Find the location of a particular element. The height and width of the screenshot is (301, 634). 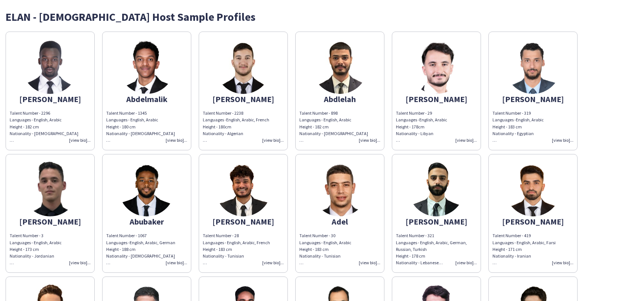

img: thumb-9f511539-183d-4f6d-8c38-86b0bbc2ce31.png is located at coordinates (147, 66).